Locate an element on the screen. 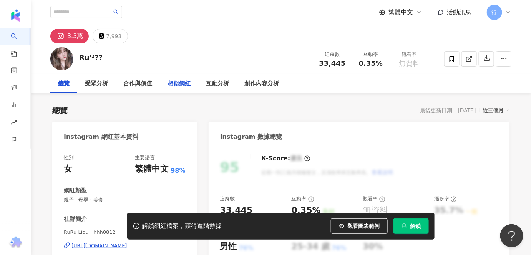 This screenshot has width=531, height=255. div: 3.3萬 is located at coordinates (75, 36).